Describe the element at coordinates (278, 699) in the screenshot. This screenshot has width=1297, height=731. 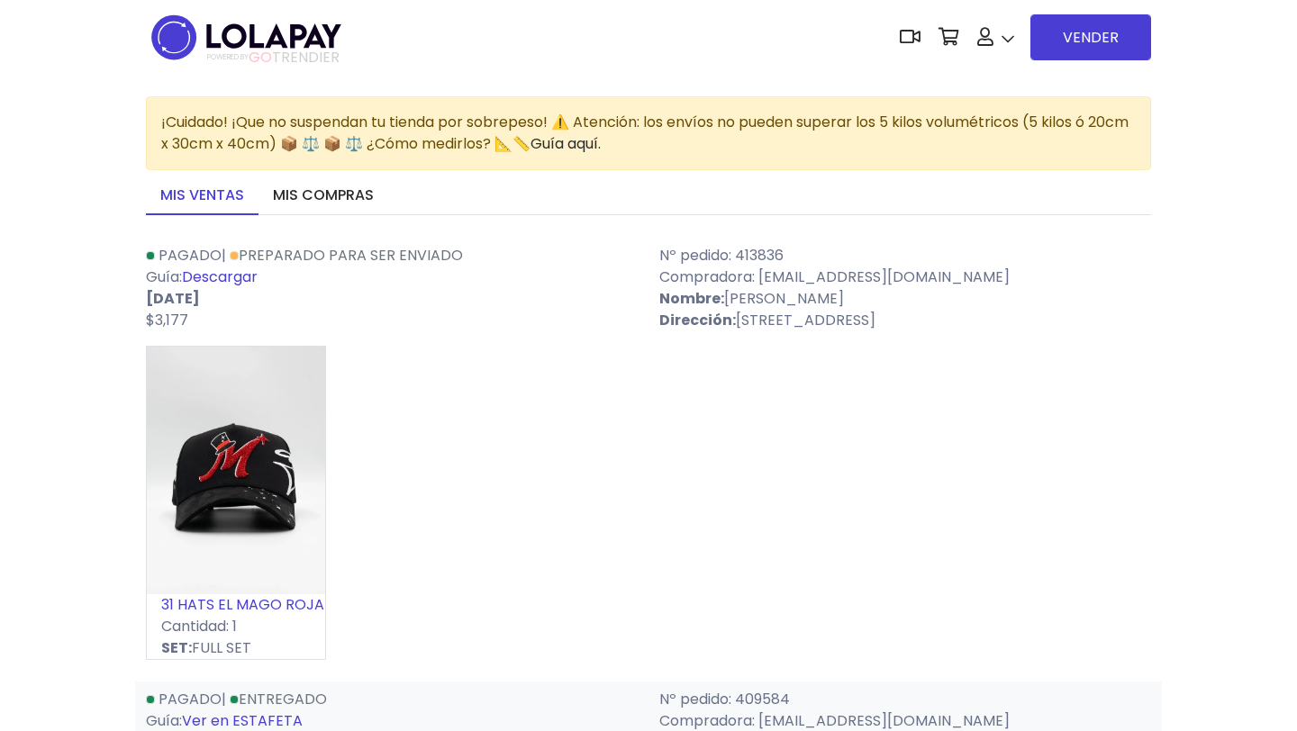
I see `a: Entregado` at that location.